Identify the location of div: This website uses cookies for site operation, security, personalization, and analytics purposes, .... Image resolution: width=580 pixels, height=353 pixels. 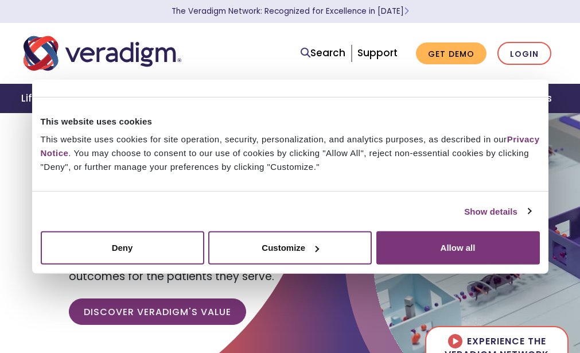
(290, 153).